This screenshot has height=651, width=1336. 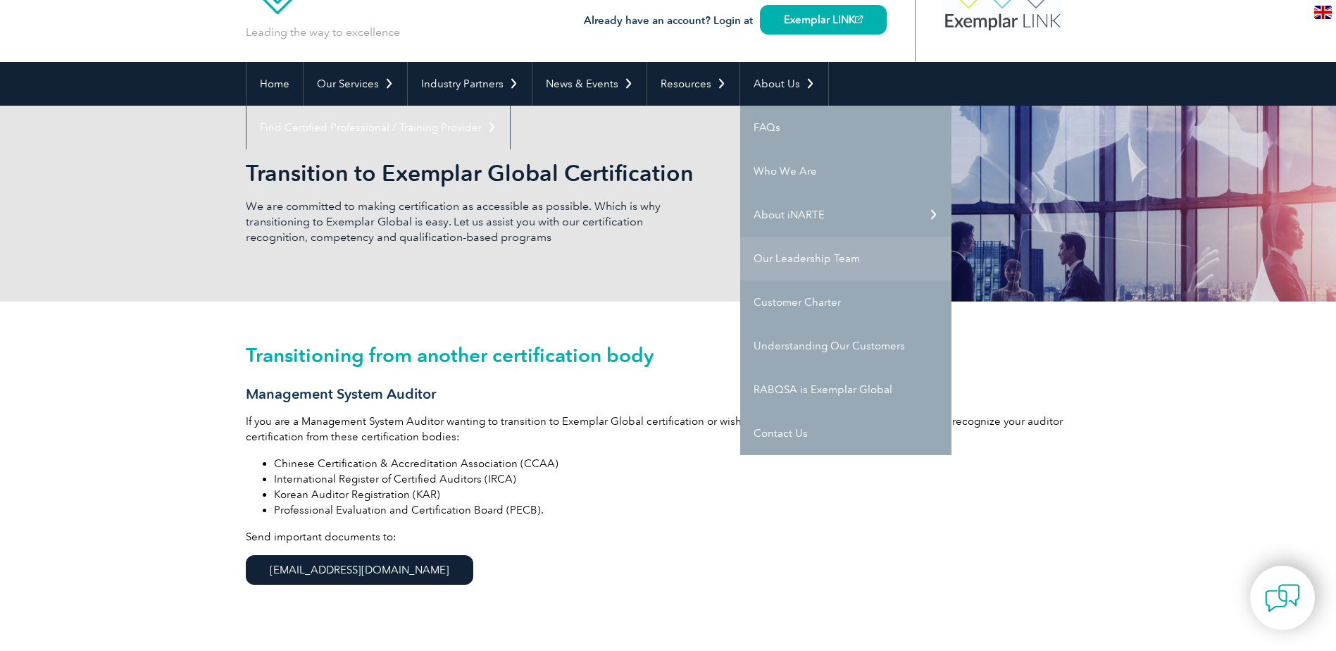 I want to click on img: contact-chat.png, so click(x=1283, y=598).